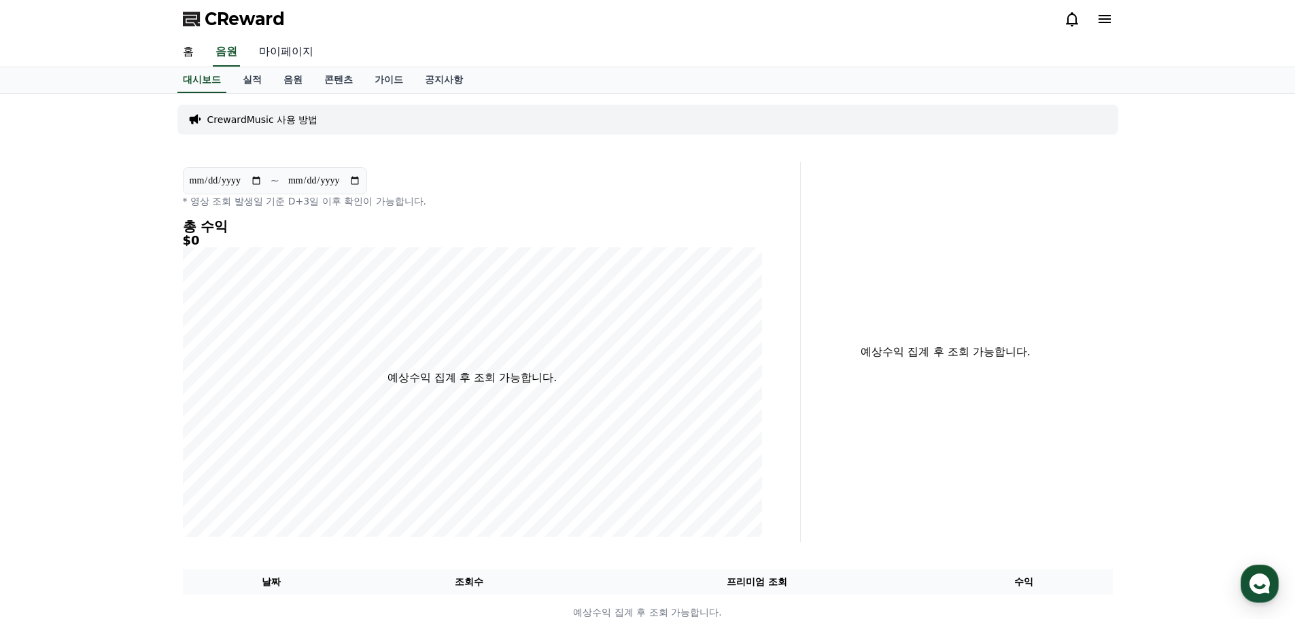  What do you see at coordinates (271, 582) in the screenshot?
I see `th: 날짜` at bounding box center [271, 582].